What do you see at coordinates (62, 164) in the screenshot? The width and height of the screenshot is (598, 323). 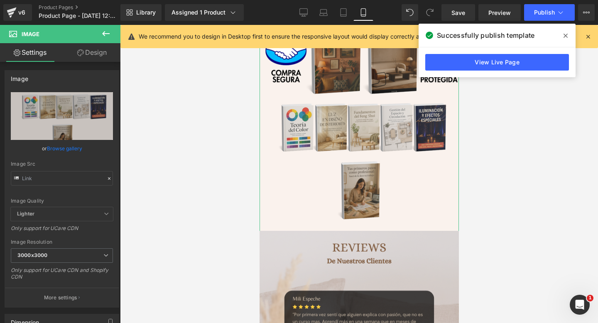 I see `div: Image Src` at bounding box center [62, 164].